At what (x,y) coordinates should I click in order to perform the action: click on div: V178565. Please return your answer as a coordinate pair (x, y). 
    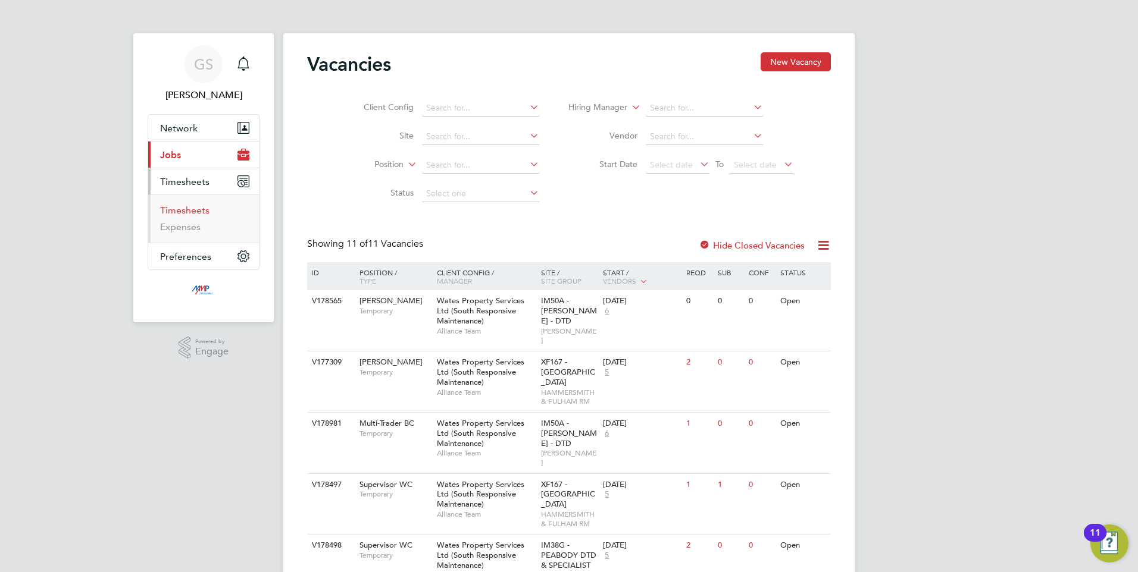
    Looking at the image, I should click on (330, 301).